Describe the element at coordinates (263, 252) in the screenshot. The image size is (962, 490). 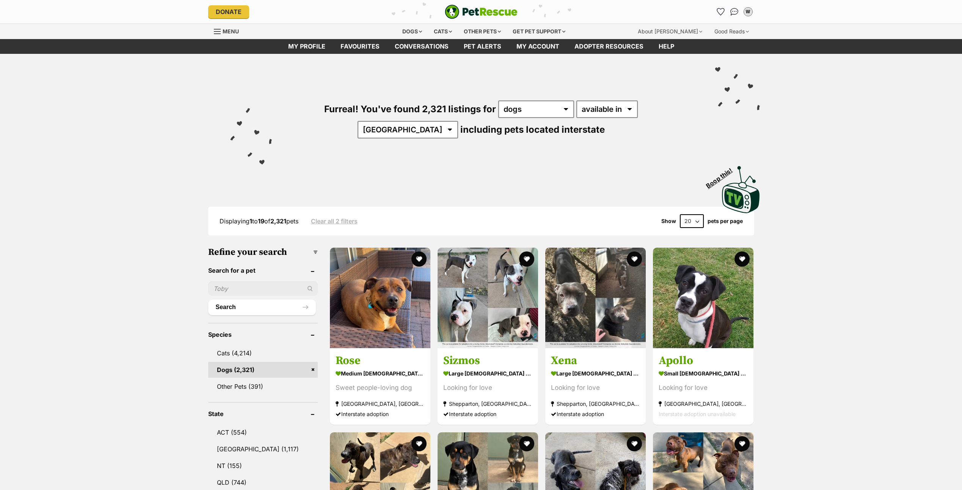
I see `h3: Refine your search` at that location.